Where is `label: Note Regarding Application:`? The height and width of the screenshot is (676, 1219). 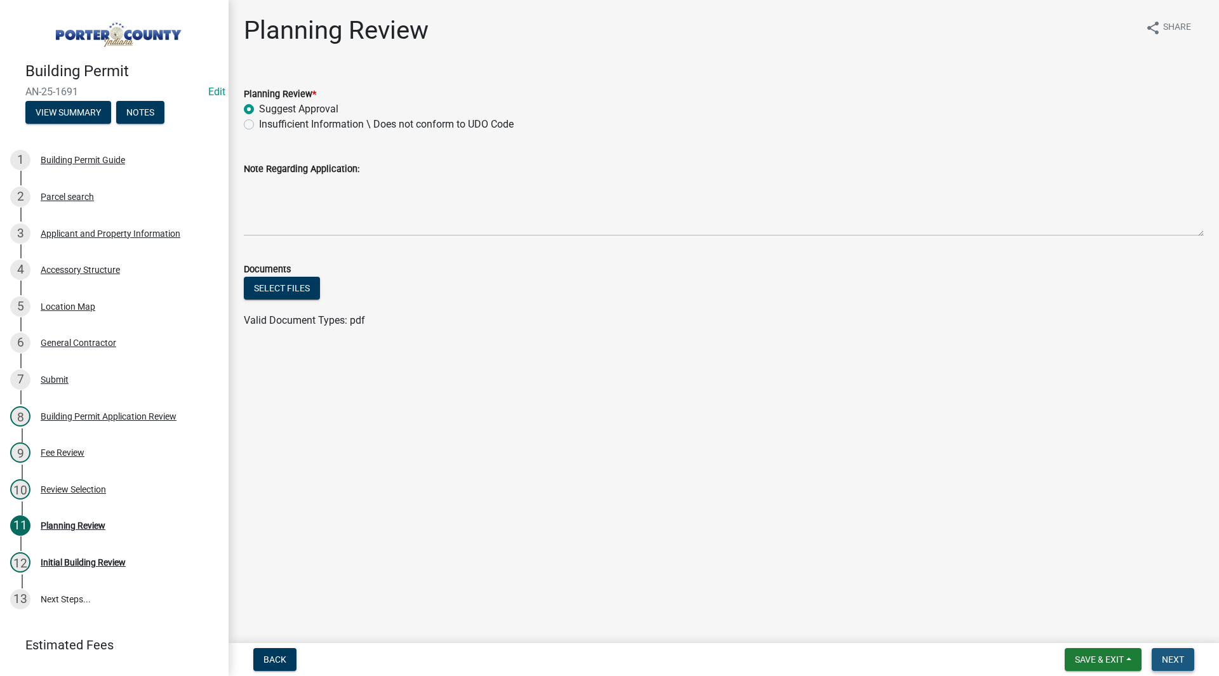
label: Note Regarding Application: is located at coordinates (302, 170).